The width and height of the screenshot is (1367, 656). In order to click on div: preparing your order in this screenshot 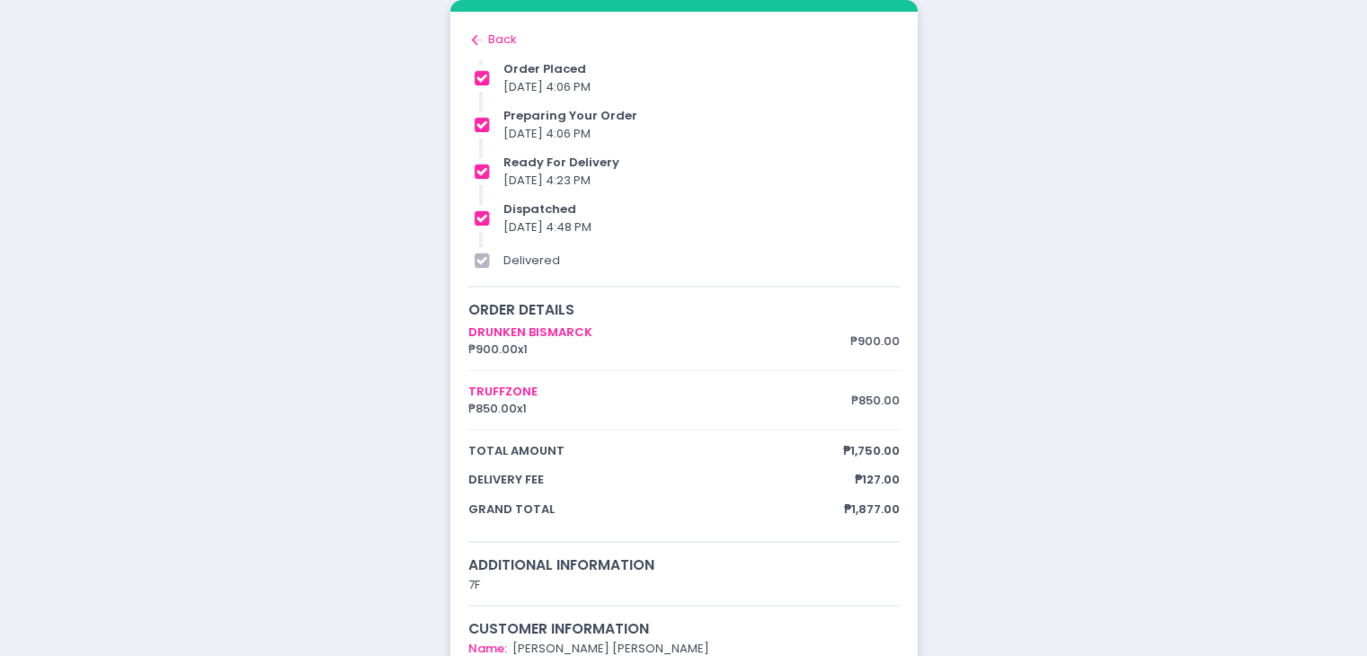, I will do `click(701, 116)`.